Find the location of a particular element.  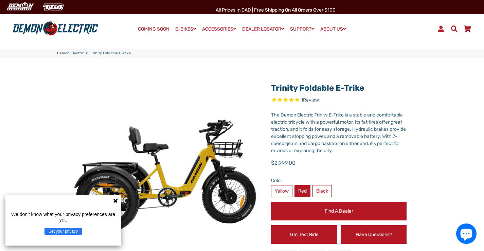

img: TGB Canada is located at coordinates (53, 7).